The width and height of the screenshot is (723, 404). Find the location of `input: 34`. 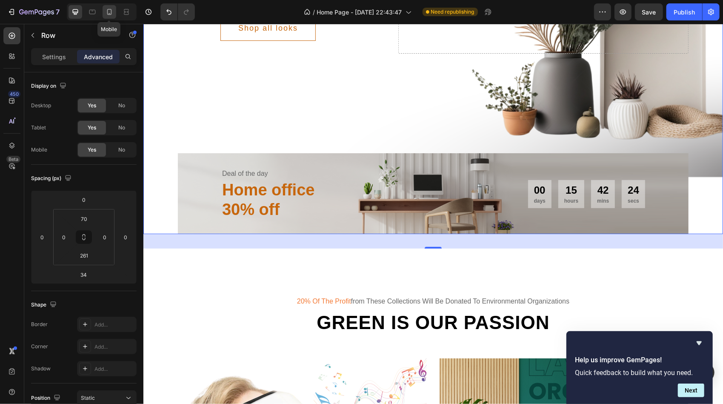

input: 34 is located at coordinates (84, 274).